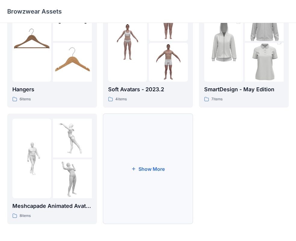  What do you see at coordinates (34, 11) in the screenshot?
I see `p: Browzwear Assets` at bounding box center [34, 11].